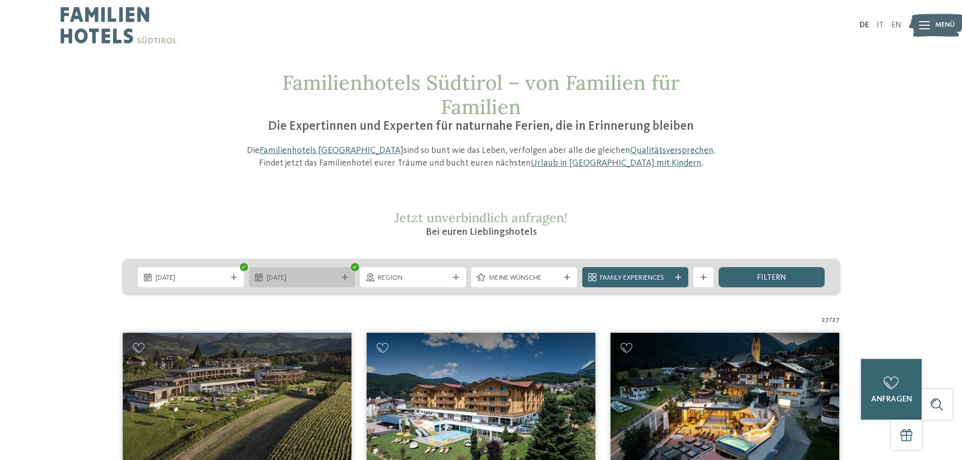 The width and height of the screenshot is (962, 460). I want to click on span: filtern, so click(771, 278).